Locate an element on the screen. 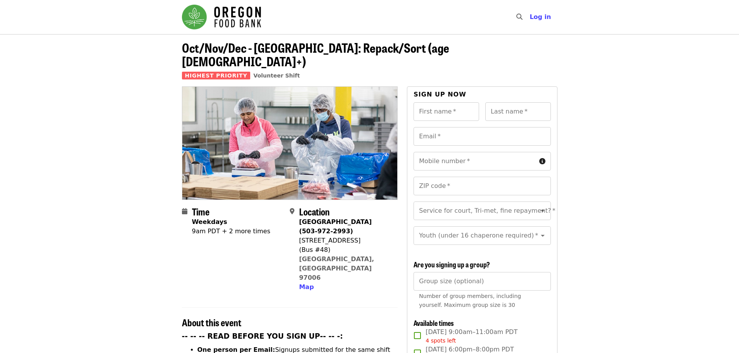 The image size is (739, 353). input: Email is located at coordinates (482, 137).